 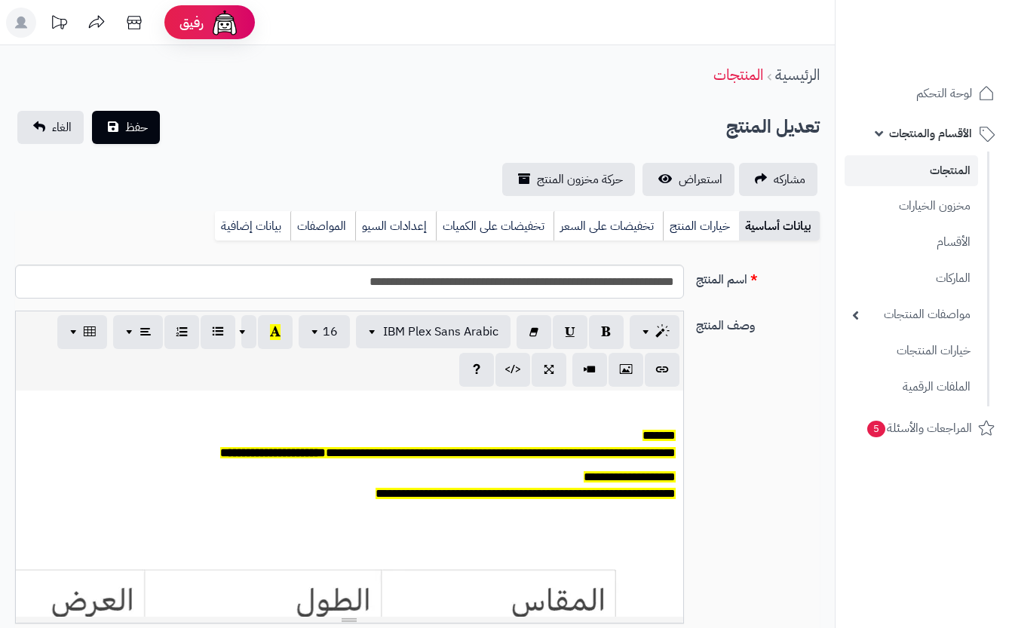 What do you see at coordinates (395, 226) in the screenshot?
I see `a: إعدادات السيو` at bounding box center [395, 226].